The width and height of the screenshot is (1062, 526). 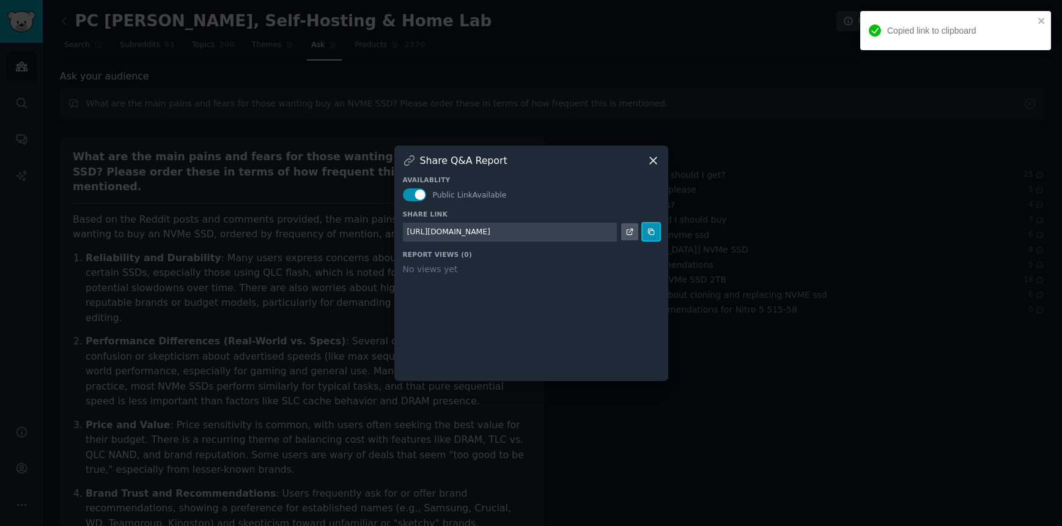 What do you see at coordinates (531, 180) in the screenshot?
I see `h3: Availablity` at bounding box center [531, 180].